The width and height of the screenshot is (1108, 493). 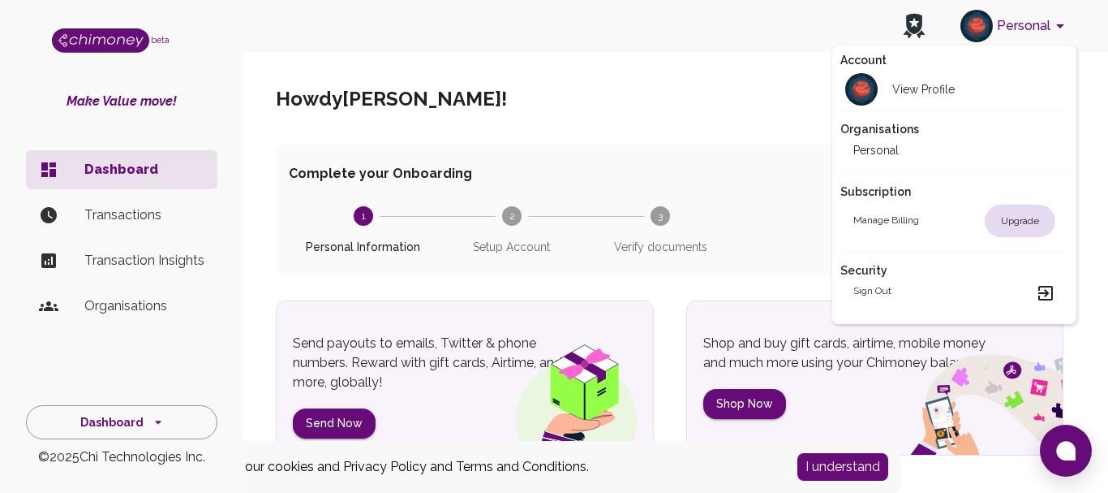 What do you see at coordinates (872, 293) in the screenshot?
I see `h2: Sign out` at bounding box center [872, 293].